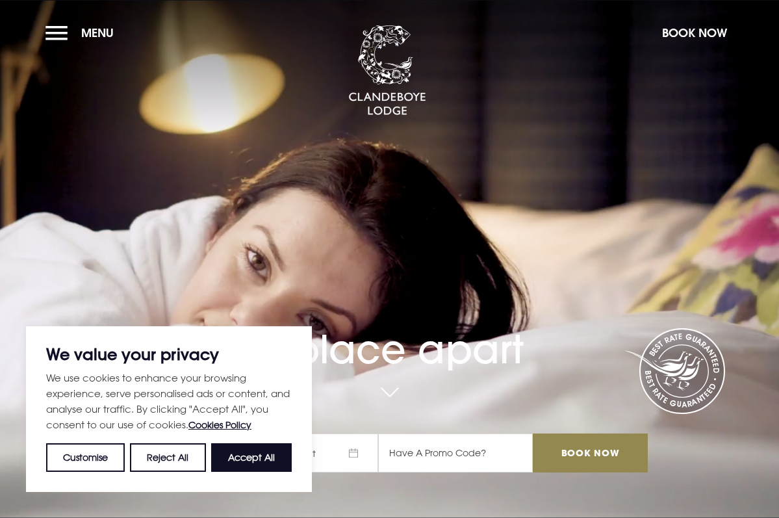 The image size is (779, 518). What do you see at coordinates (456, 453) in the screenshot?
I see `input: Have A Promo Code?` at bounding box center [456, 453].